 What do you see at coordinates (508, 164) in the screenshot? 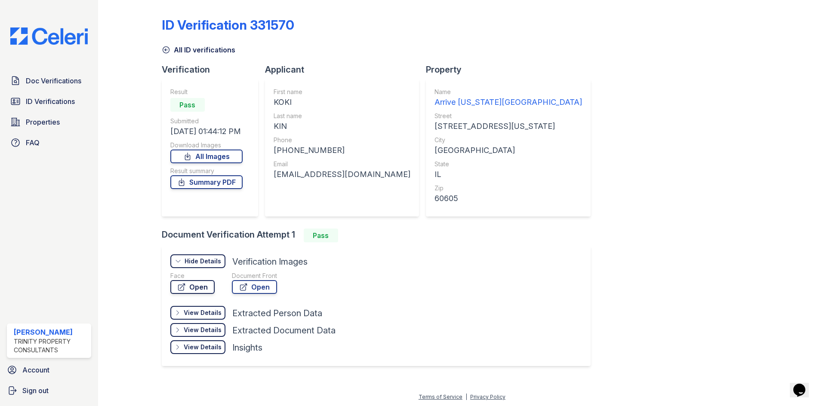
I see `div: State` at bounding box center [508, 164].